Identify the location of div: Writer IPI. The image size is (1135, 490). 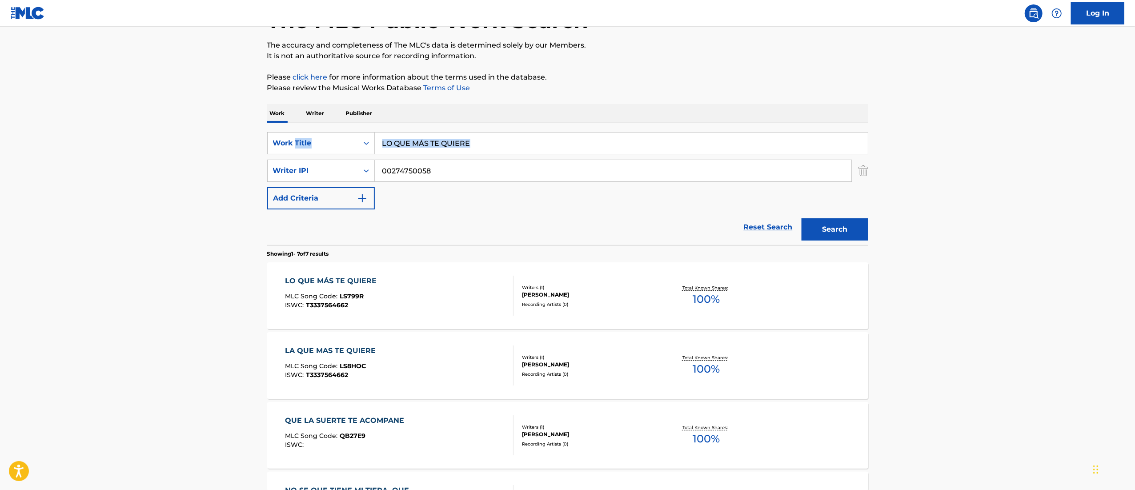
(313, 171).